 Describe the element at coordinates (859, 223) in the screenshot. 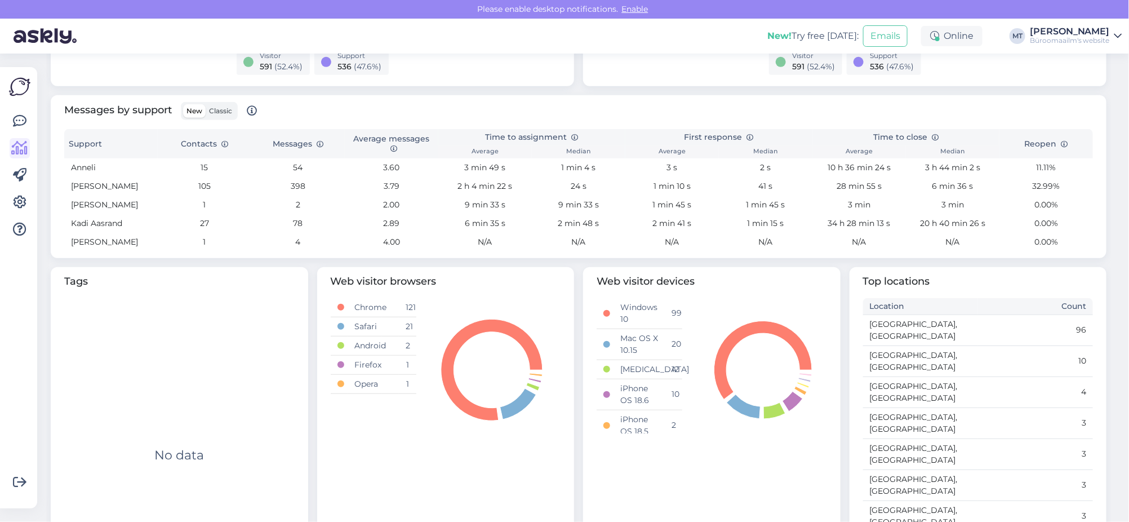

I see `td: 34 h 28 min 13 s` at that location.